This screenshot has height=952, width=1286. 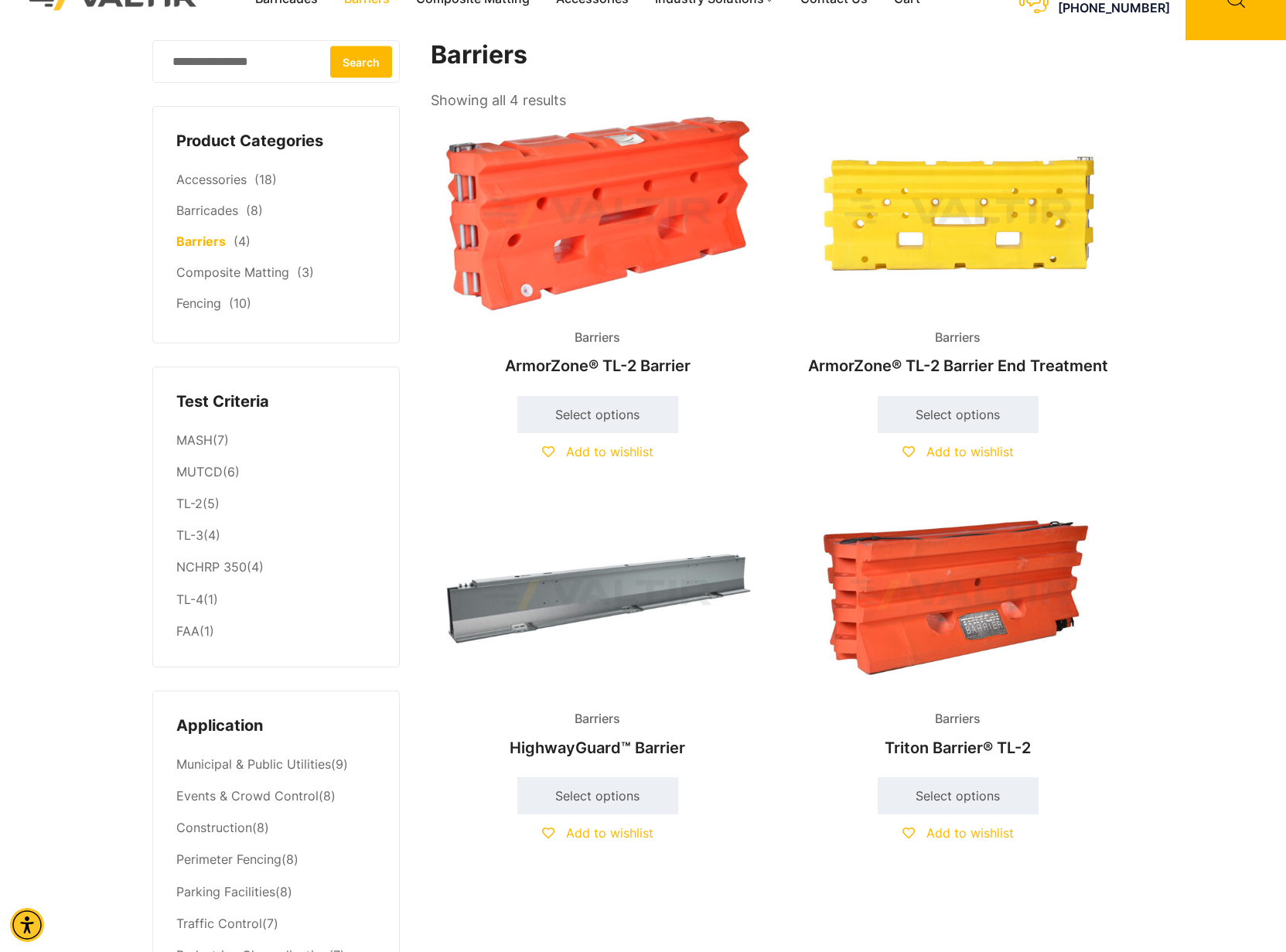 What do you see at coordinates (276, 472) in the screenshot?
I see `li: (6)` at bounding box center [276, 472].